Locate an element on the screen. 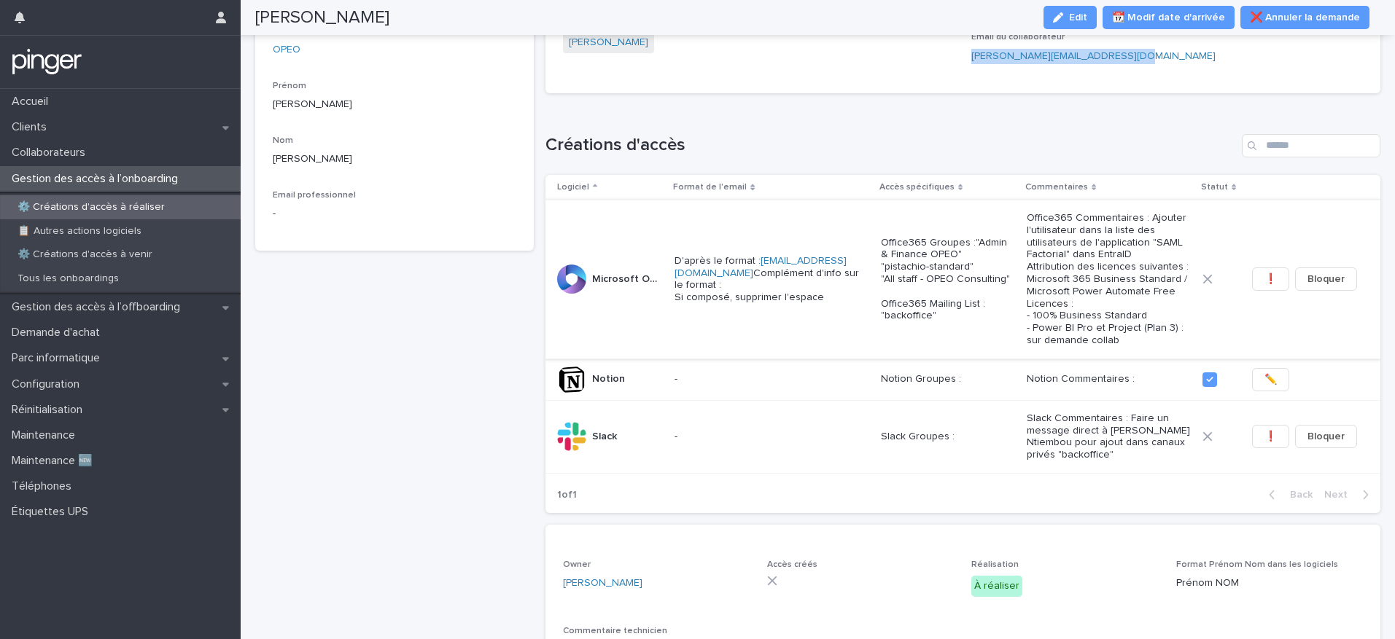 The width and height of the screenshot is (1395, 639). span: Next is located at coordinates (1340, 495).